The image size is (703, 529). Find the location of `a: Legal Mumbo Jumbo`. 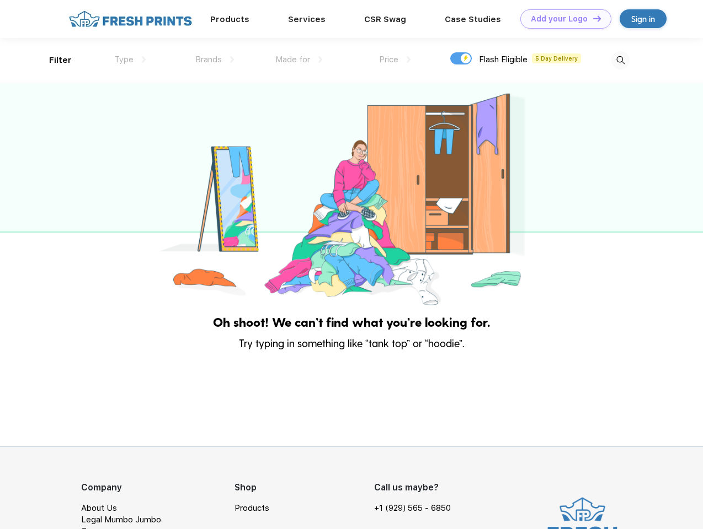

a: Legal Mumbo Jumbo is located at coordinates (121, 520).